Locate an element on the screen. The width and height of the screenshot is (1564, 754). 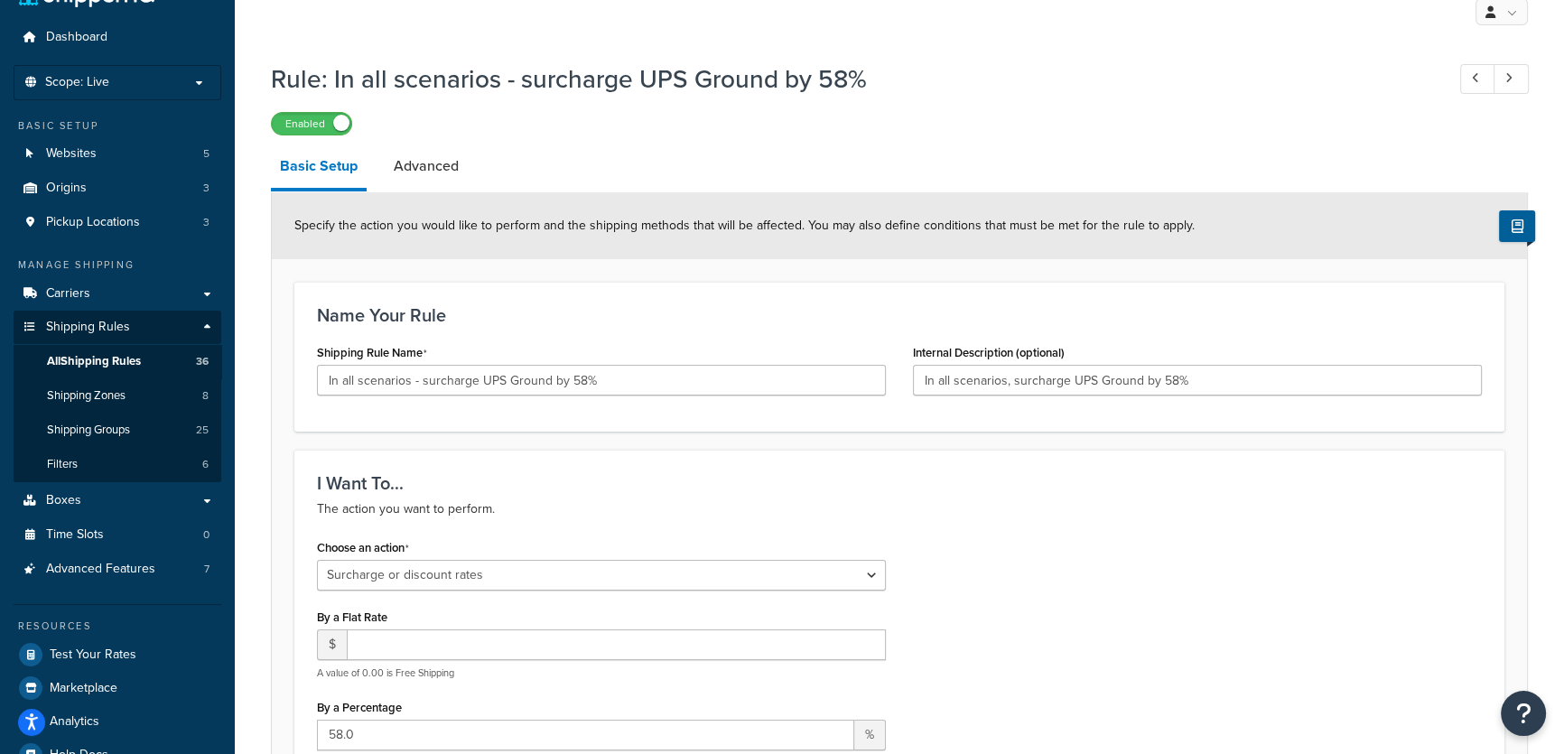
span: Analytics is located at coordinates (74, 722).